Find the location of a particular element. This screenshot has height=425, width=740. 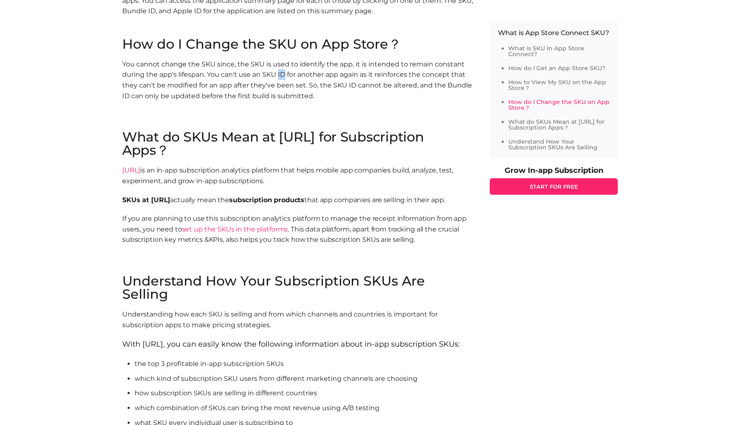

li: the top 3 profitable in-app subscription SKUs is located at coordinates (304, 364).